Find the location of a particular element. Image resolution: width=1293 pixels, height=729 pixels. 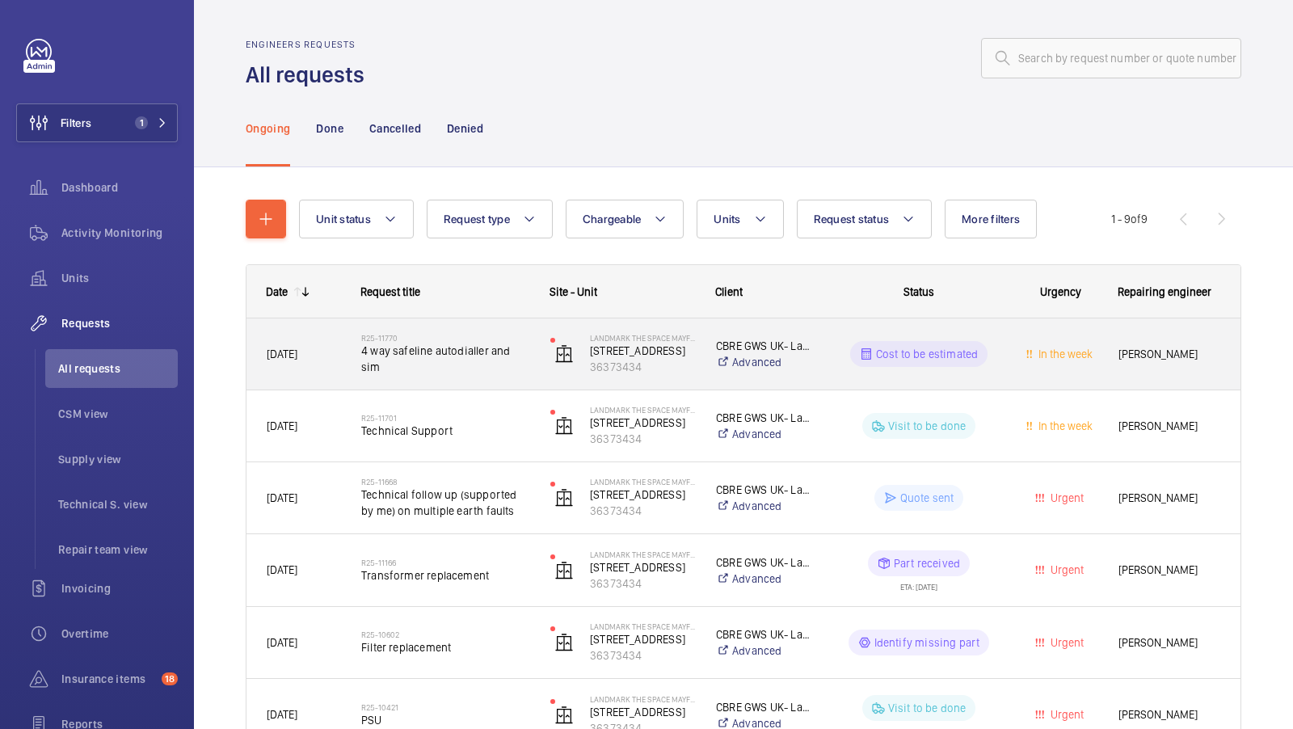

span: Unit status is located at coordinates (343, 219).